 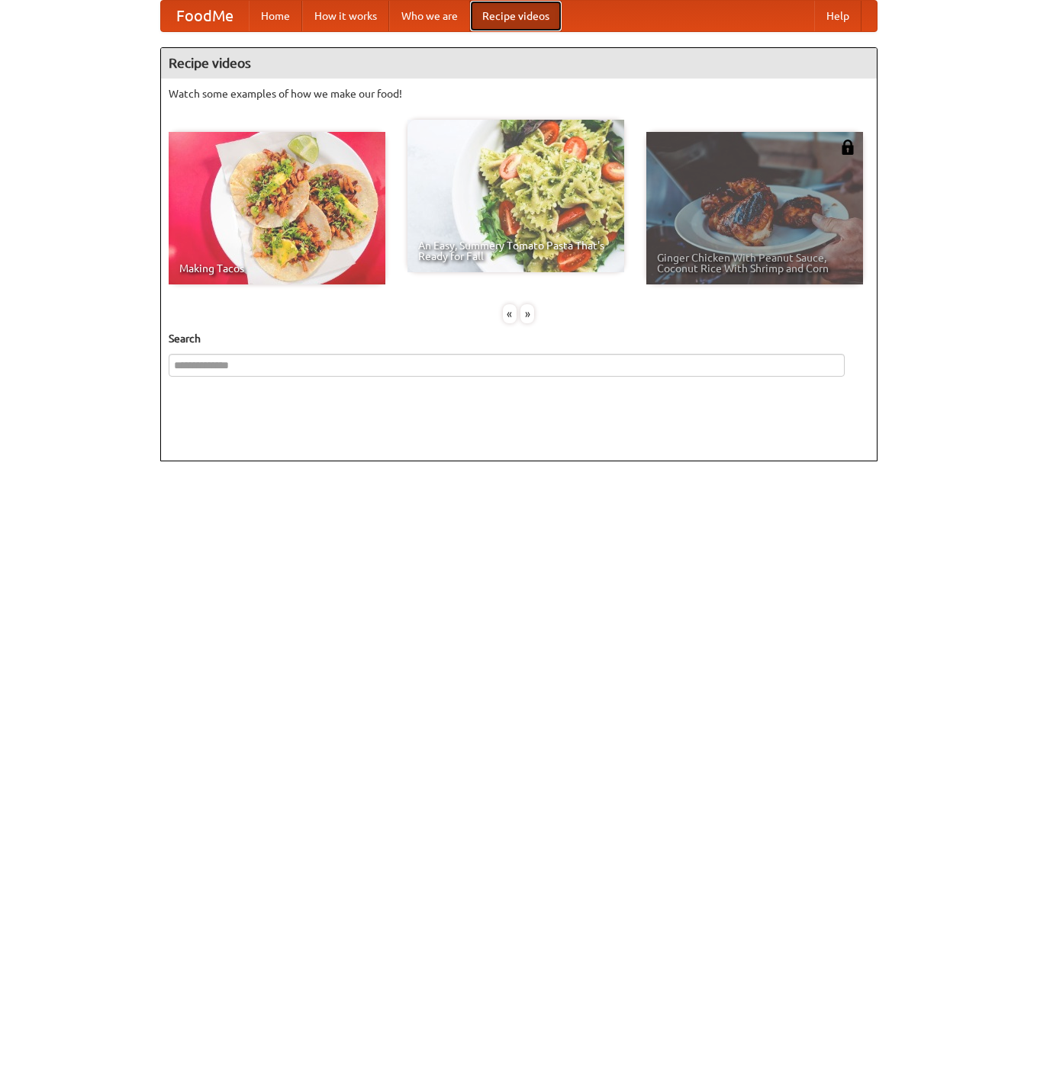 I want to click on a: Help, so click(x=838, y=16).